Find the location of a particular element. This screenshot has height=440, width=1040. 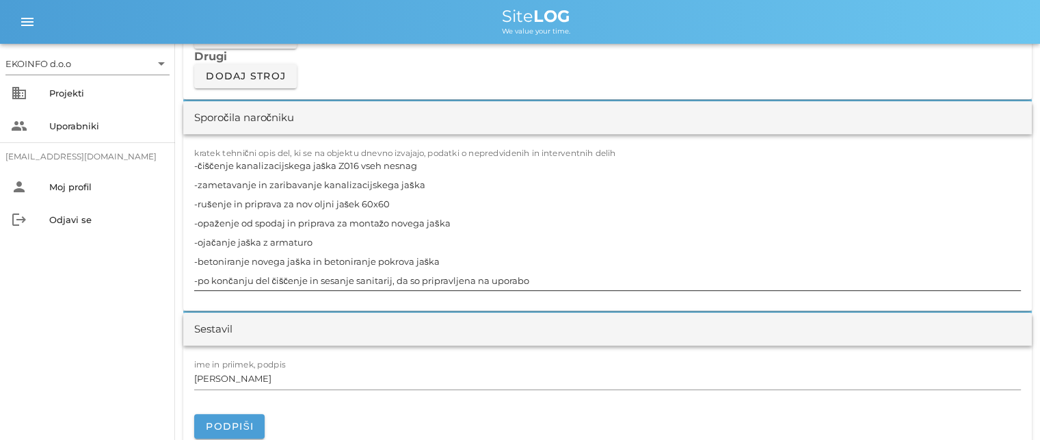

div: Moj profil is located at coordinates (107, 187).